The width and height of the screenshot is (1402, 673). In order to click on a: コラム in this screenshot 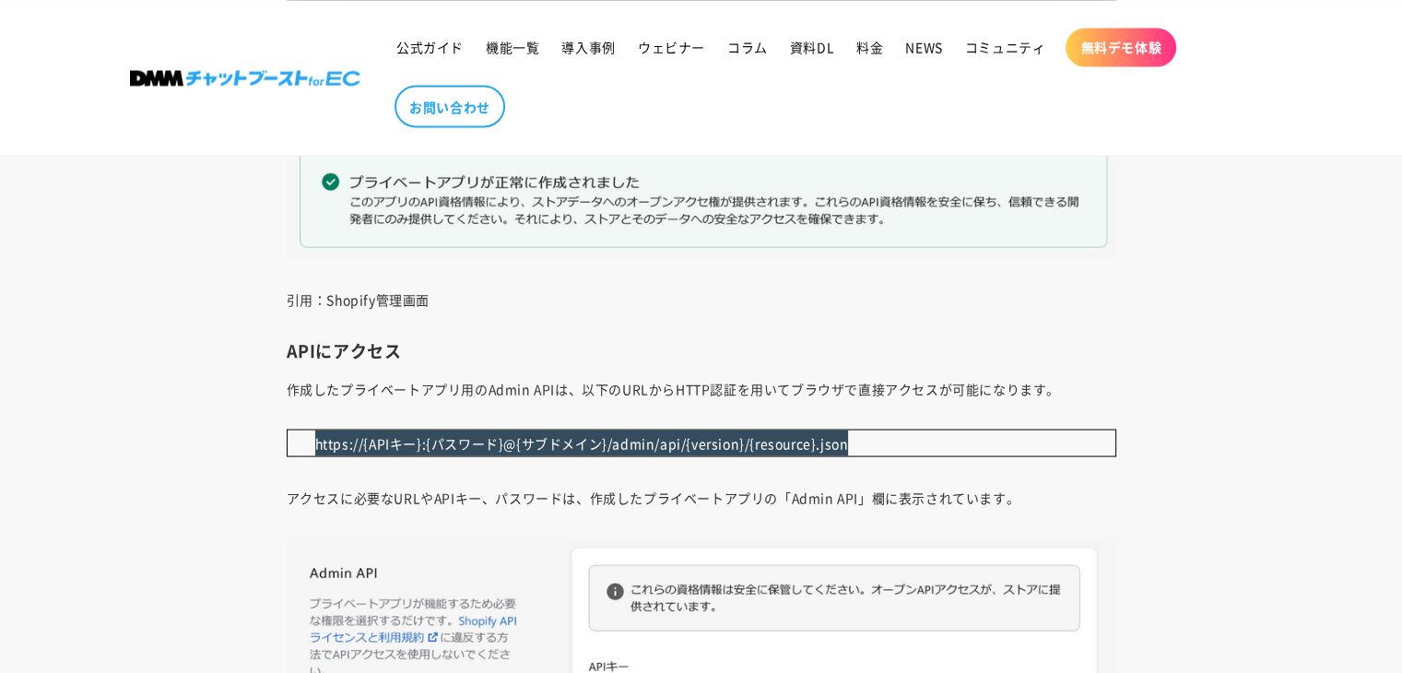, I will do `click(747, 47)`.